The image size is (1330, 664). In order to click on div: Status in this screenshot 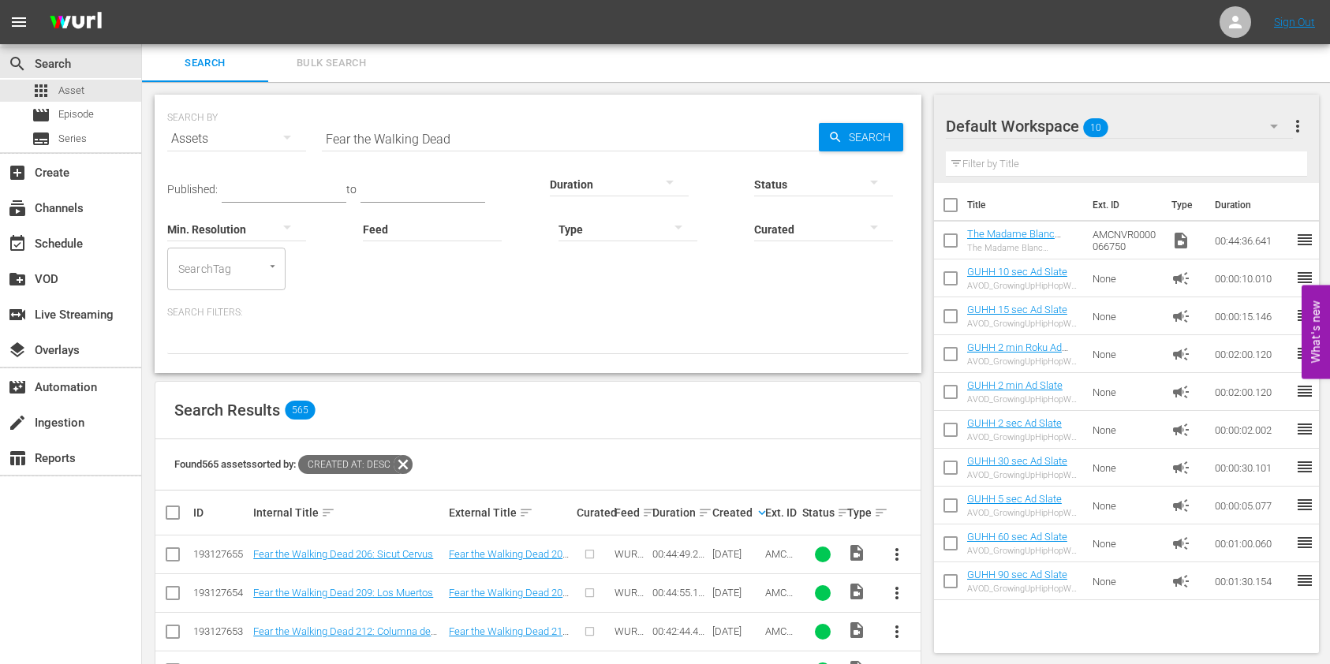, I will do `click(822, 513)`.